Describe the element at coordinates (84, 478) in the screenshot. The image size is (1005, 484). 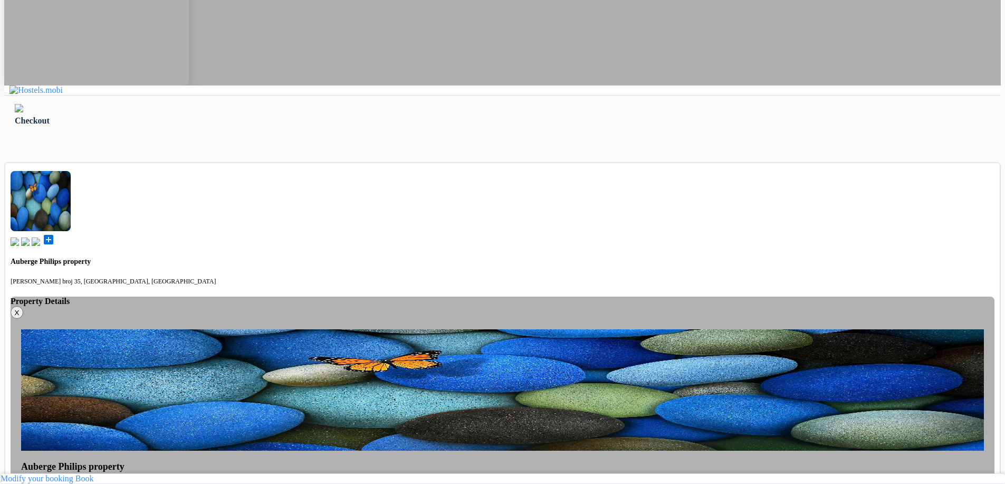
I see `a: Book` at that location.